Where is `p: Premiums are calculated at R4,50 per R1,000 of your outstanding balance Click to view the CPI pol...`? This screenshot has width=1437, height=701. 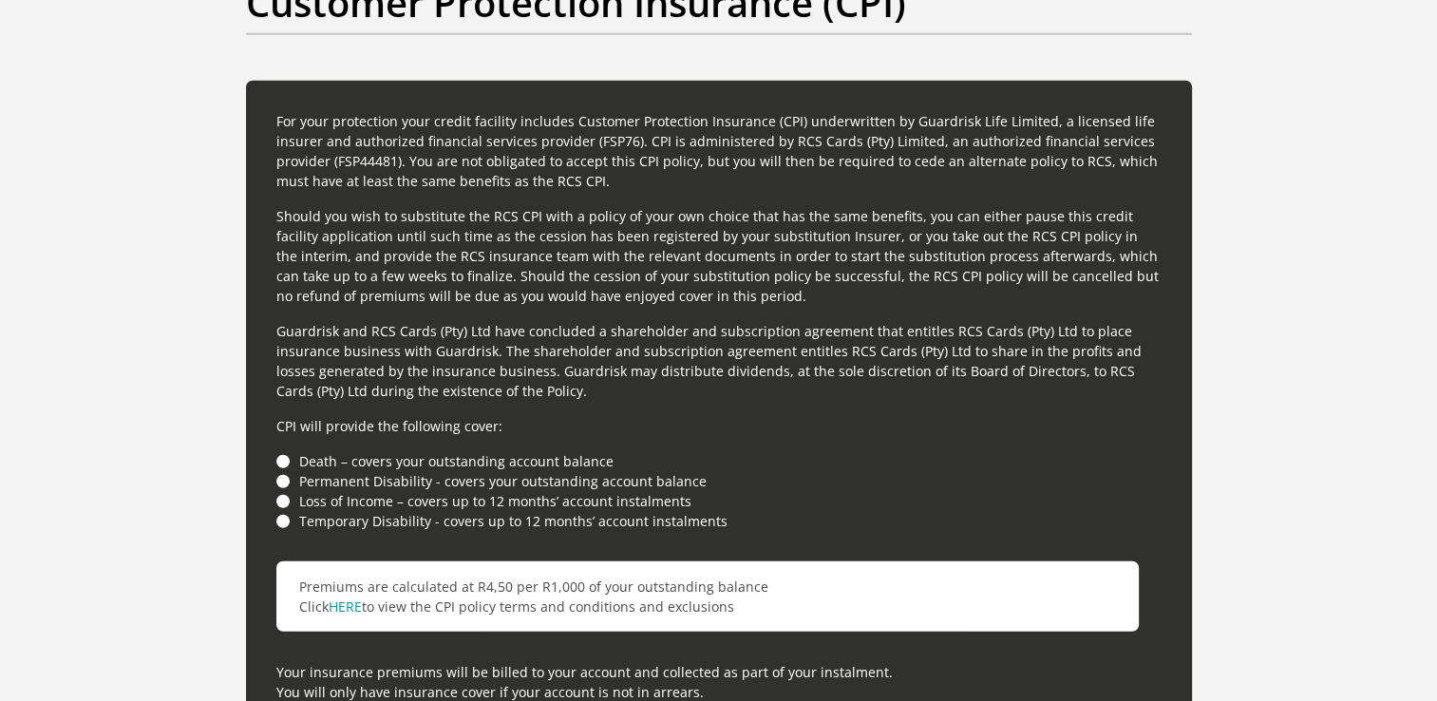
p: Premiums are calculated at R4,50 per R1,000 of your outstanding balance Click to view the CPI pol... is located at coordinates (708, 596).